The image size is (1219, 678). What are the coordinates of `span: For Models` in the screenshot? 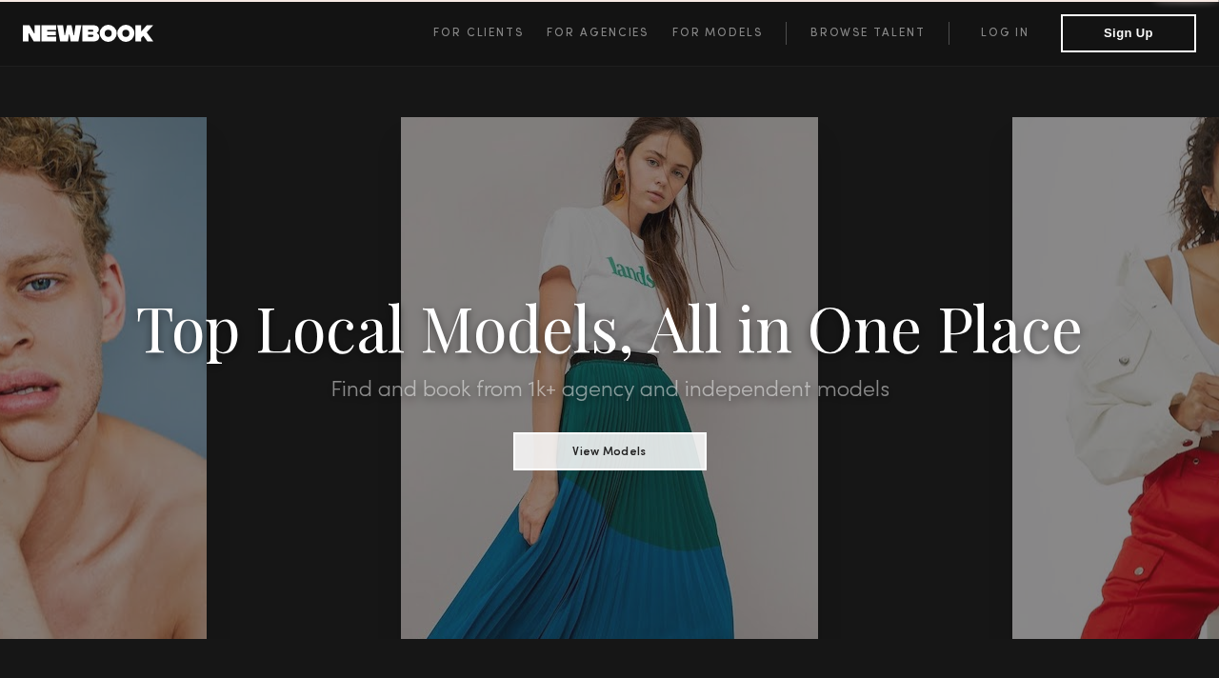 It's located at (717, 33).